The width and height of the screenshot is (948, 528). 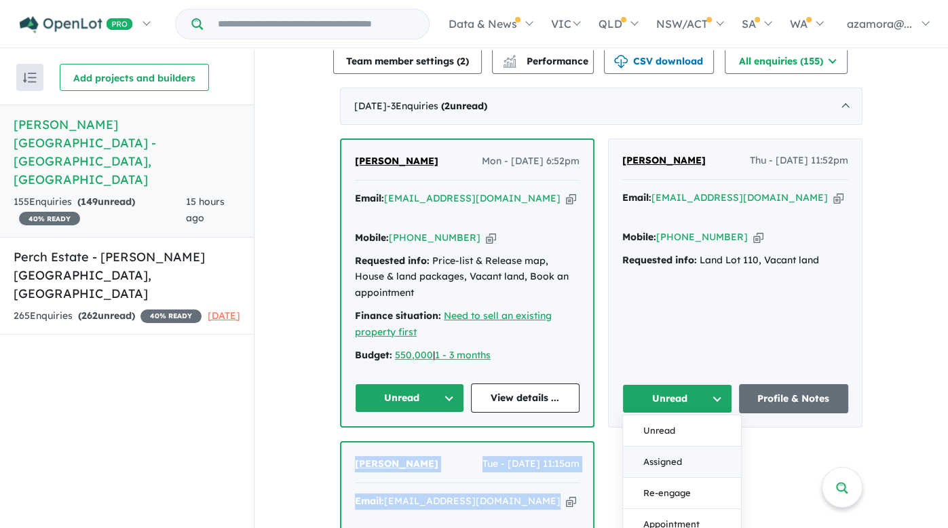 What do you see at coordinates (89, 202) in the screenshot?
I see `span: 149` at bounding box center [89, 202].